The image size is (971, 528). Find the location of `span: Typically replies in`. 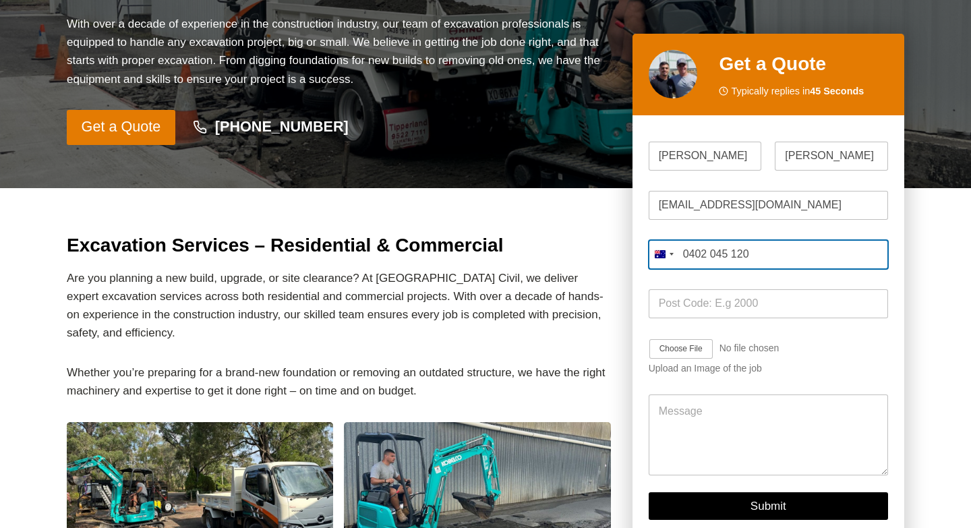

span: Typically replies in is located at coordinates (797, 91).